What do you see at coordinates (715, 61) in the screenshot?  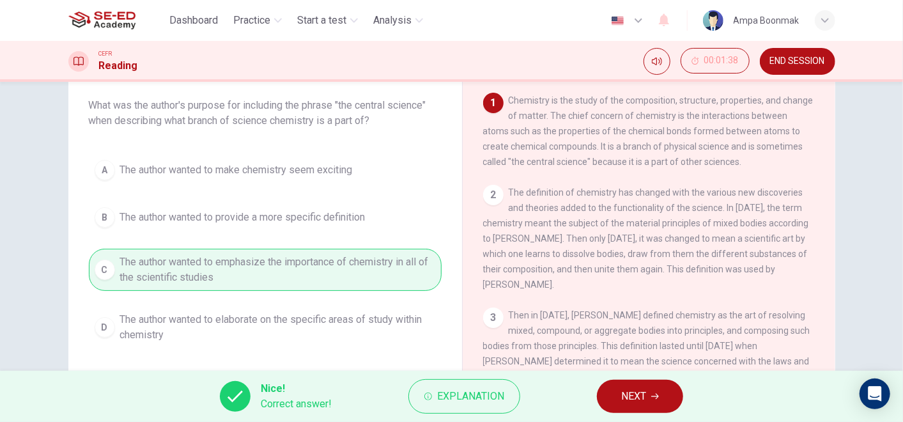 I see `div: Hide` at bounding box center [715, 61].